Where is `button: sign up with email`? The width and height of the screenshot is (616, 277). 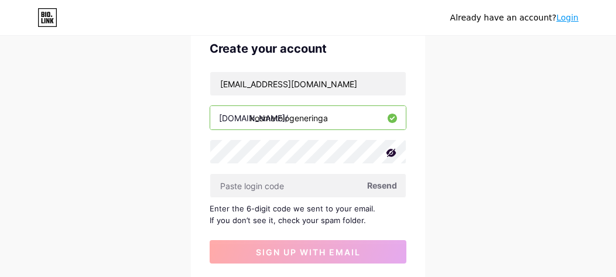
button: sign up with email is located at coordinates (308, 252).